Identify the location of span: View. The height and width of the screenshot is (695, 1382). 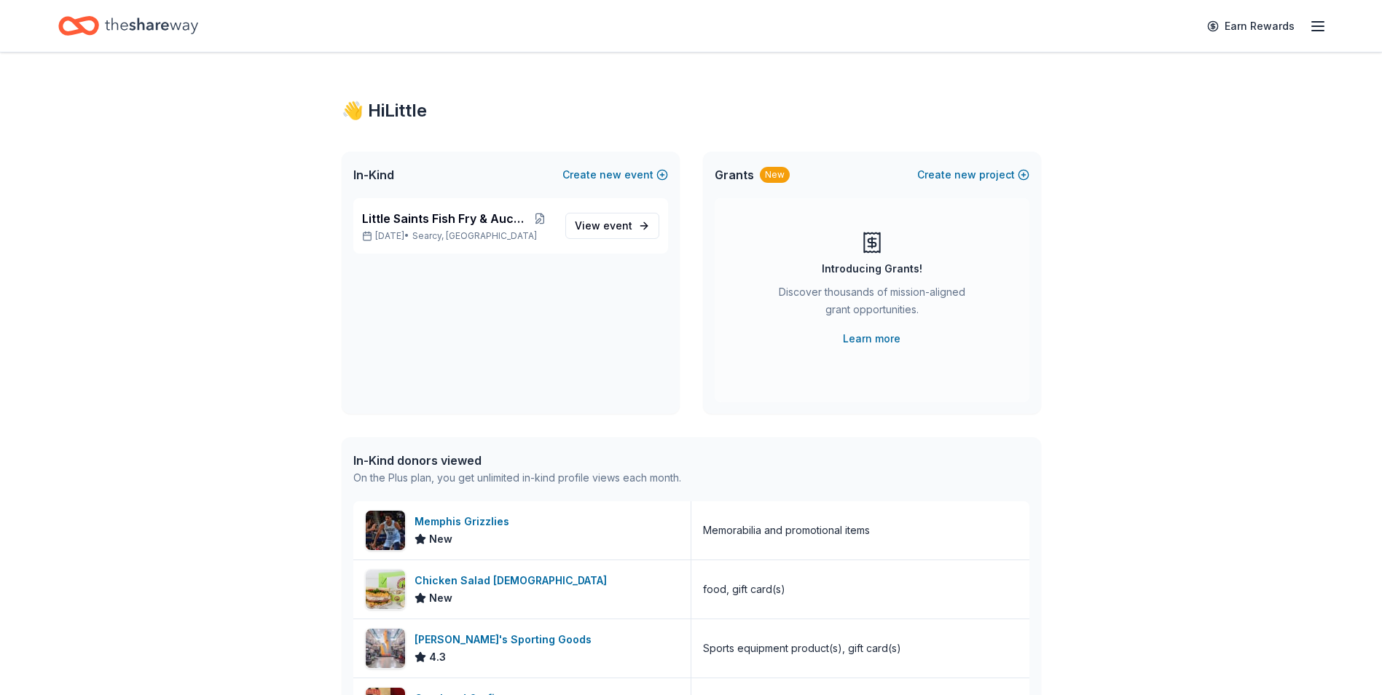
(603, 226).